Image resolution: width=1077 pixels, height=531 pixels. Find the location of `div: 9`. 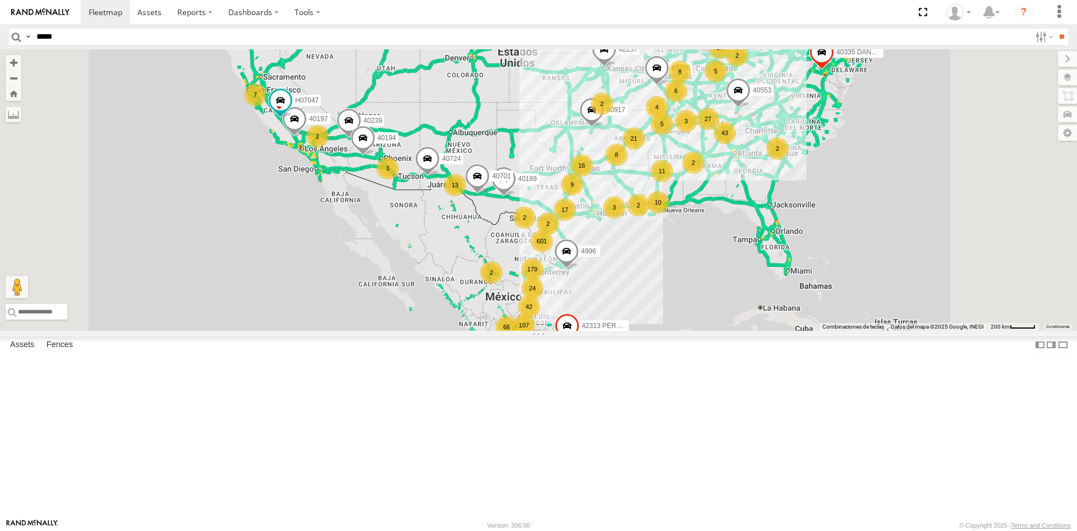

div: 9 is located at coordinates (572, 184).